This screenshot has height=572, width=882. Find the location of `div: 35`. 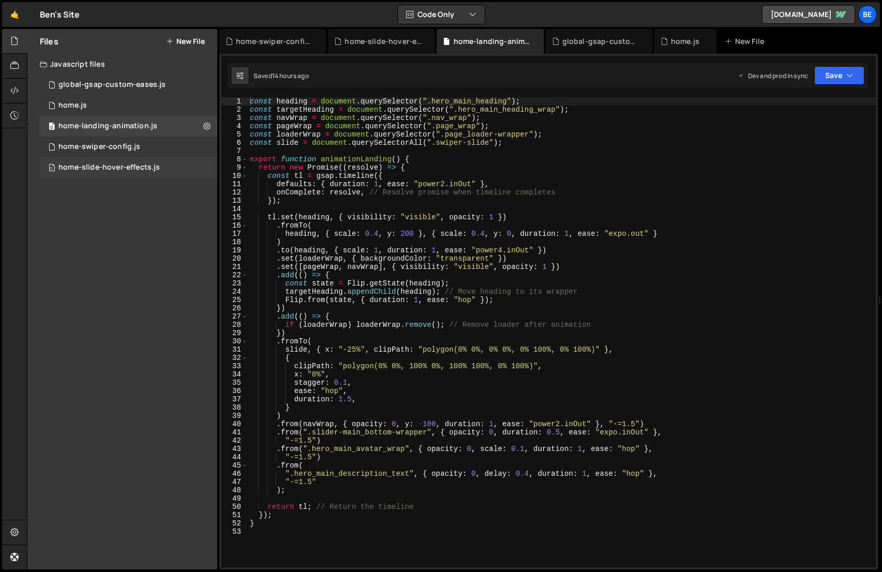

div: 35 is located at coordinates (234, 383).